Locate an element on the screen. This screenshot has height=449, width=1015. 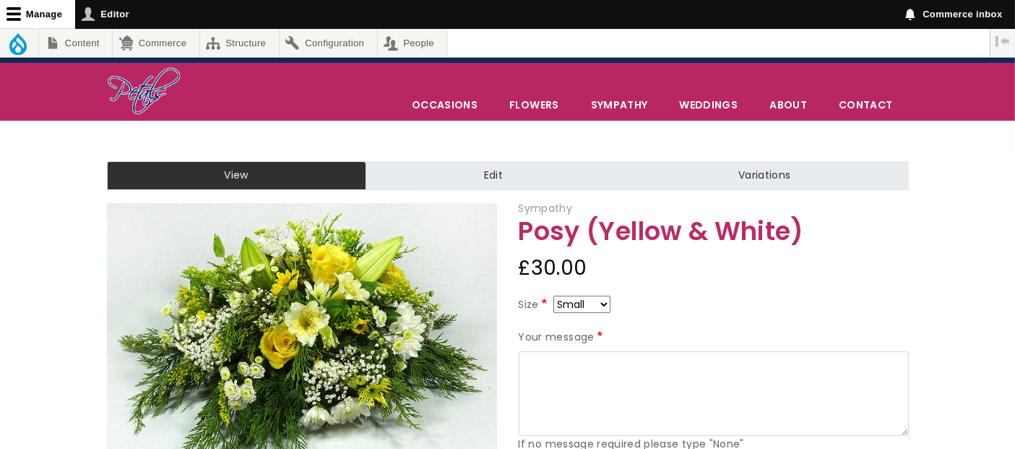
a: Content is located at coordinates (75, 43).